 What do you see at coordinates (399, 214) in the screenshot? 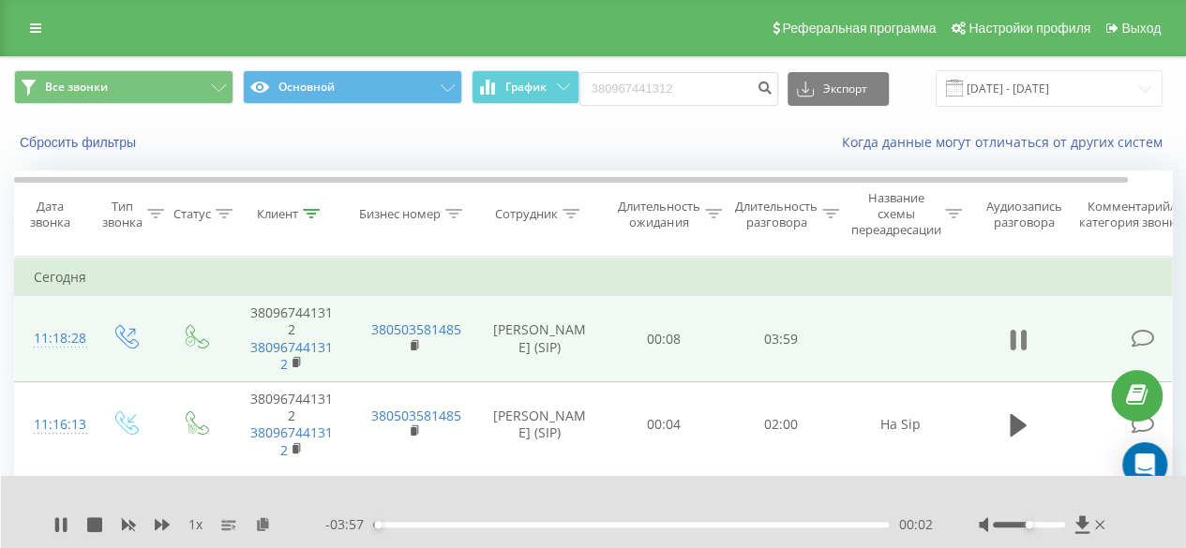
I see `div: Бизнес номер` at bounding box center [399, 214].